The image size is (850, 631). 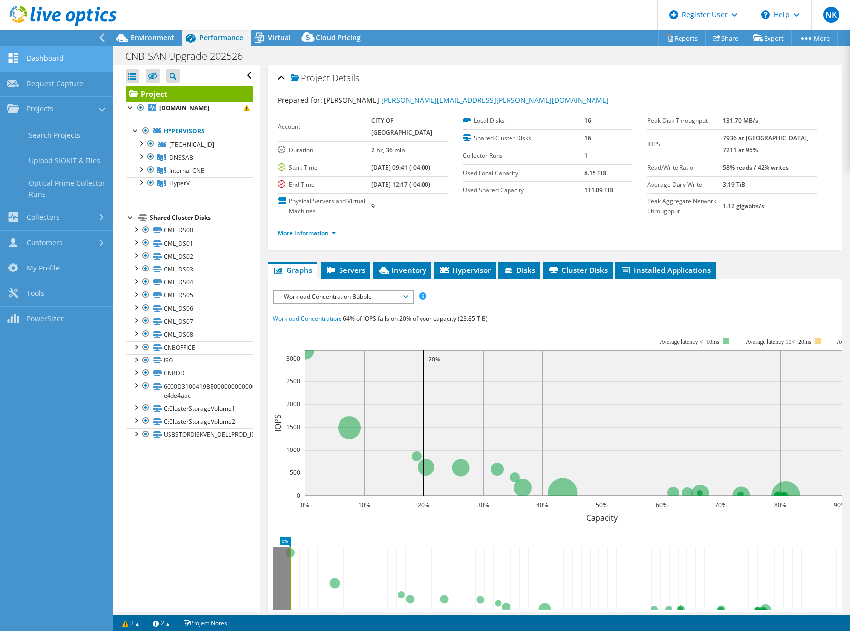 I want to click on text: 80%, so click(x=780, y=504).